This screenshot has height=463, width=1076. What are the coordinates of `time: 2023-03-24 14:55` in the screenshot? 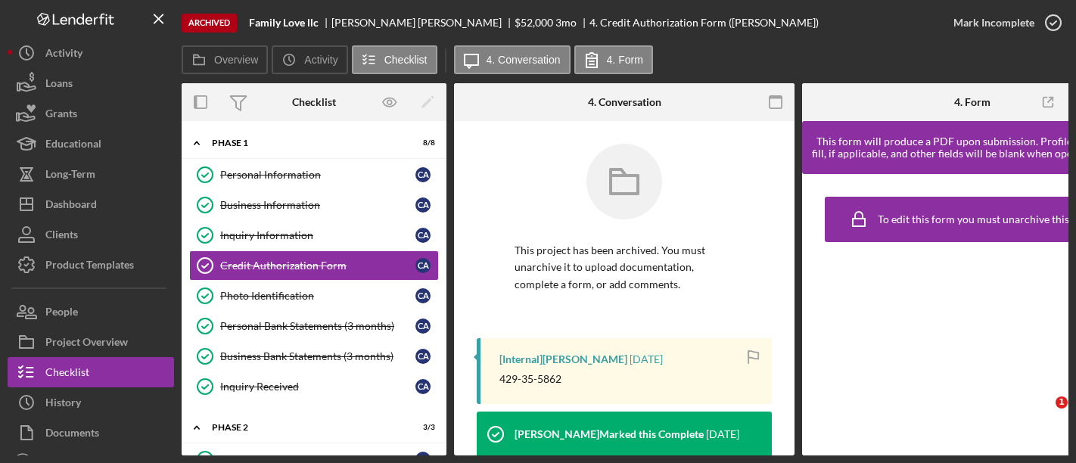 It's located at (646, 360).